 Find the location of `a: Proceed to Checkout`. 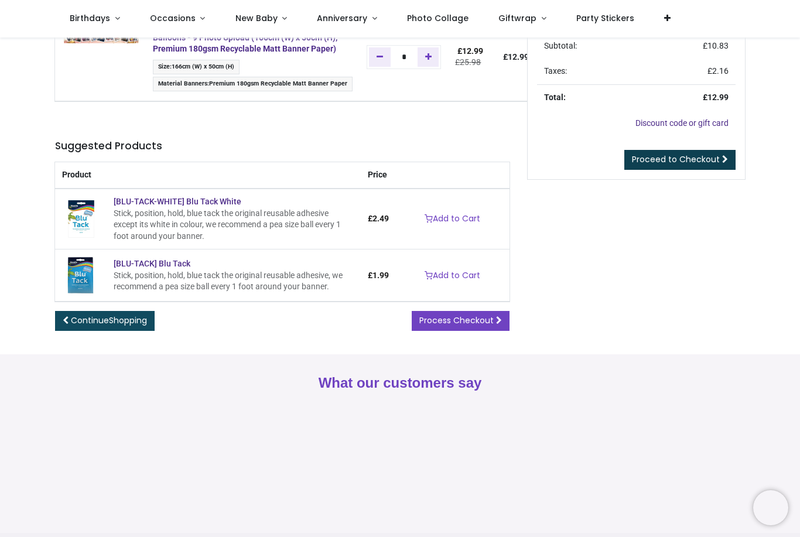

a: Proceed to Checkout is located at coordinates (680, 160).